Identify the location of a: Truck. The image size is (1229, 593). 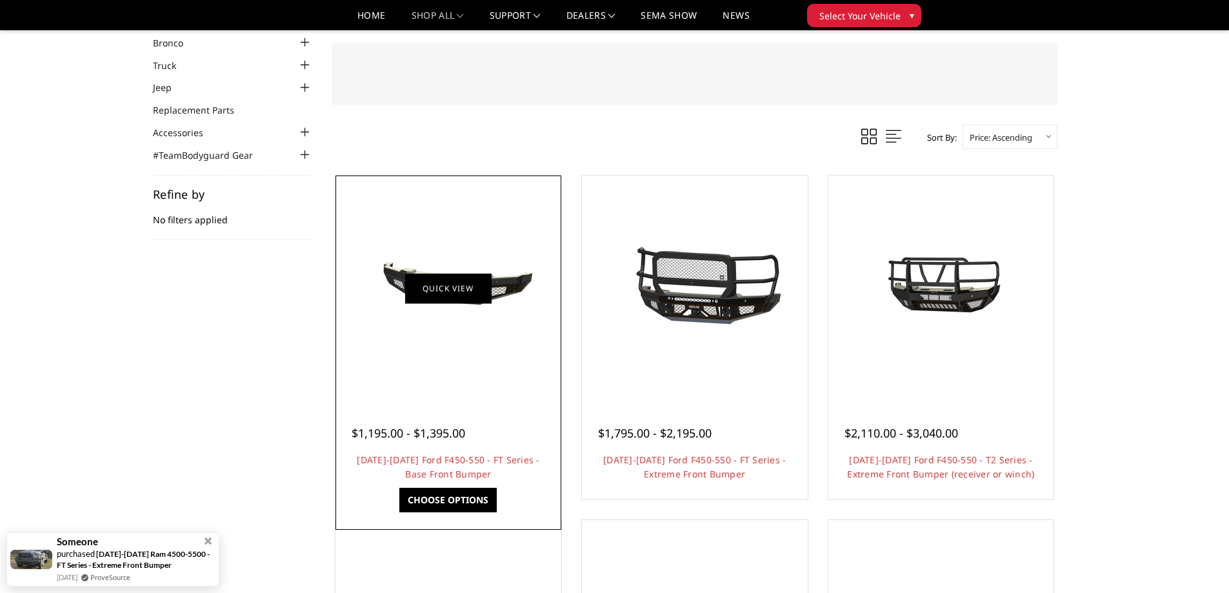
(172, 65).